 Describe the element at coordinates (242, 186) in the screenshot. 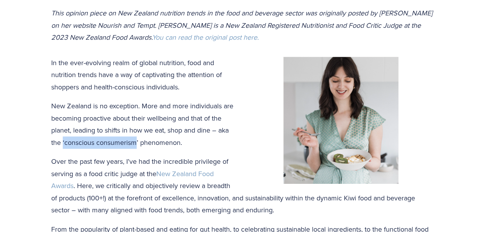

I see `p: Over the past few years, I’ve had the incredible privilege of serving as a food critic judge at t...` at that location.